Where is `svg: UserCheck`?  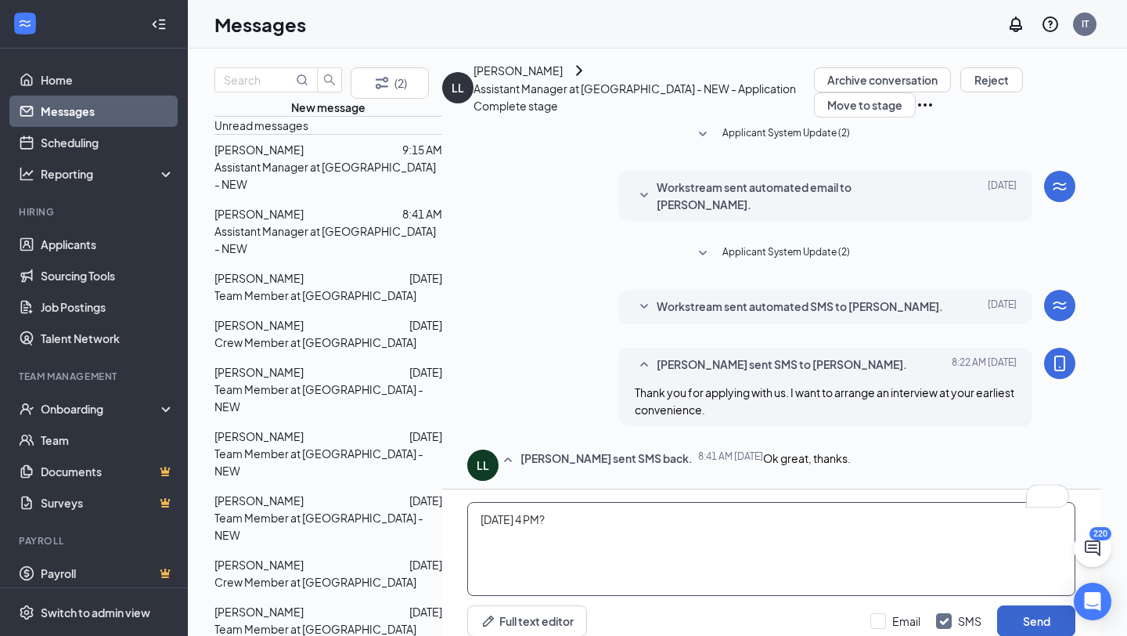
svg: UserCheck is located at coordinates (27, 409).